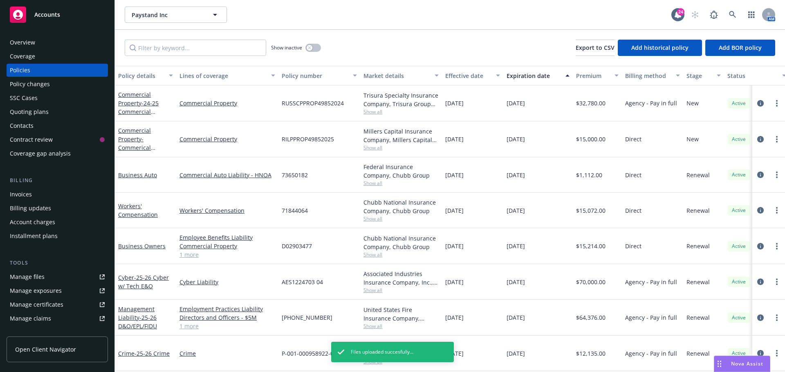 This screenshot has height=372, width=785. I want to click on span: AES1224703 04, so click(302, 282).